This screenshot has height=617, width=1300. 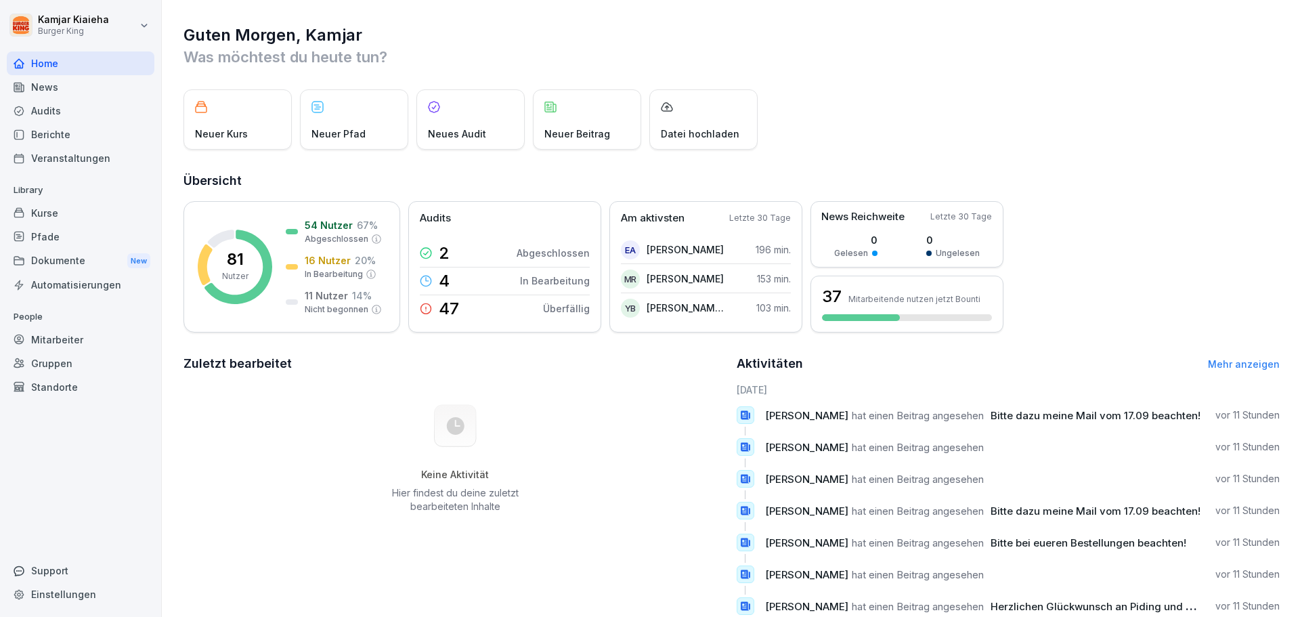 What do you see at coordinates (630, 279) in the screenshot?
I see `div: MR` at bounding box center [630, 279].